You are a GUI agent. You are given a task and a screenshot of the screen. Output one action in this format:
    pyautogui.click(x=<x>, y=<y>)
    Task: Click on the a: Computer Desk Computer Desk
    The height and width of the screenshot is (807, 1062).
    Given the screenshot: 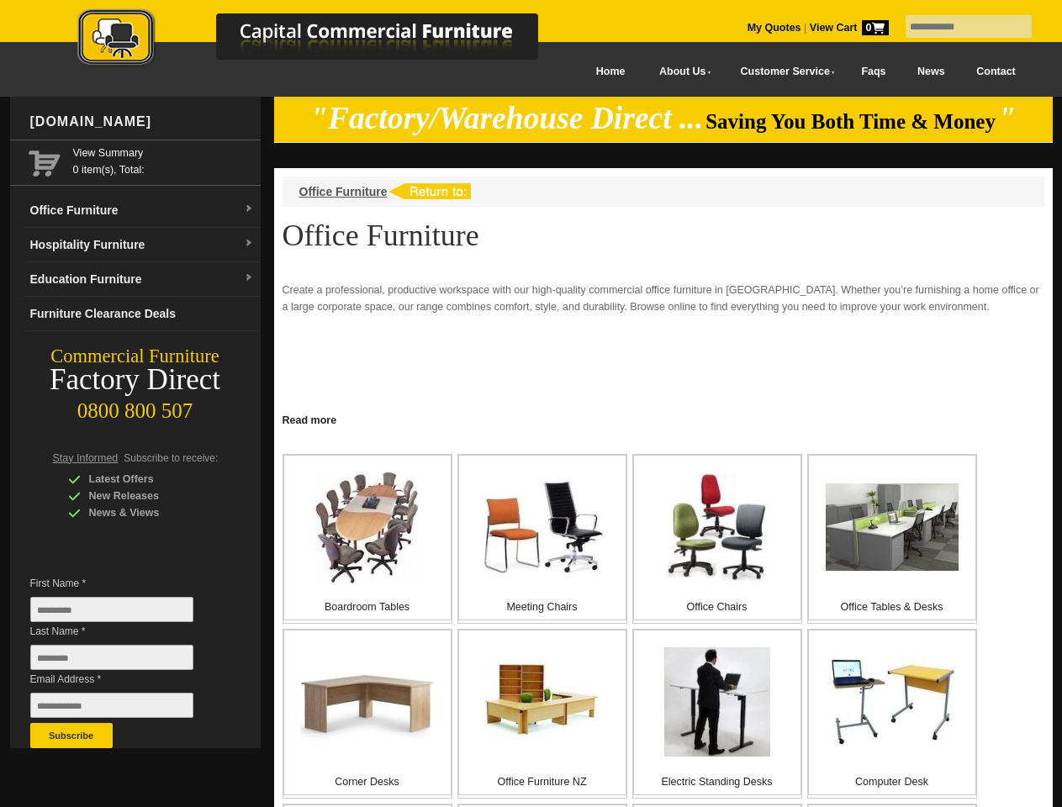 What is the action you would take?
    pyautogui.click(x=892, y=714)
    